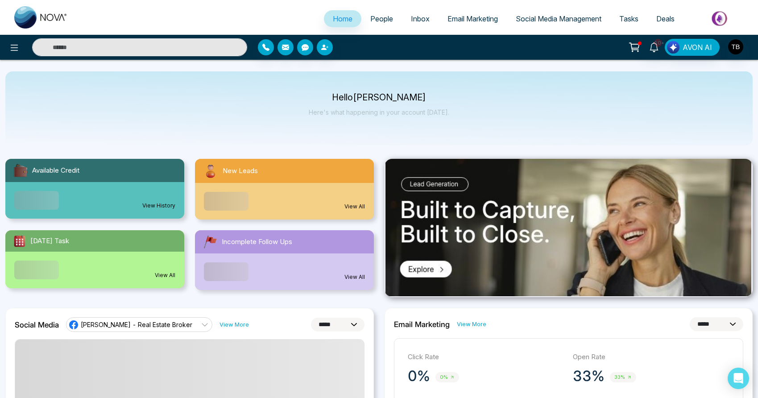 The height and width of the screenshot is (398, 758). What do you see at coordinates (559, 19) in the screenshot?
I see `a: Social Media Management` at bounding box center [559, 19].